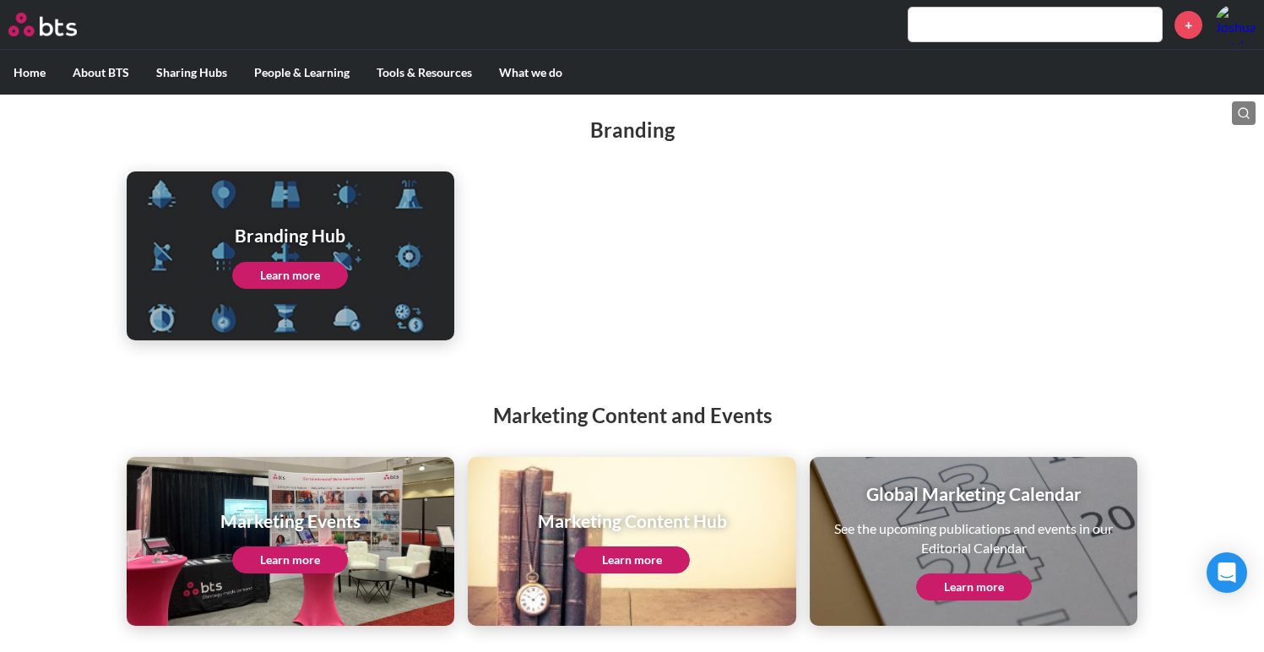 The height and width of the screenshot is (652, 1264). What do you see at coordinates (192, 73) in the screenshot?
I see `label: Sharing Hubs` at bounding box center [192, 73].